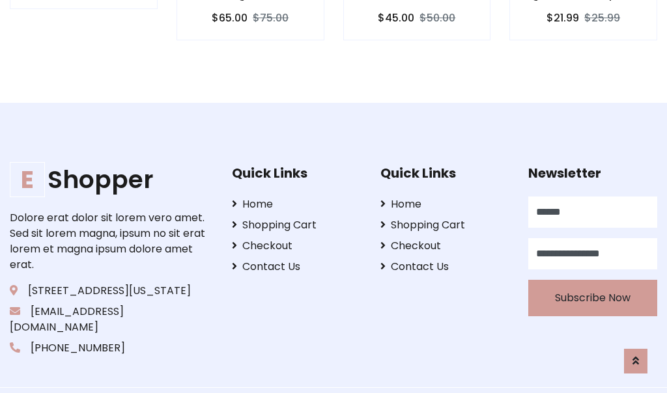 Image resolution: width=667 pixels, height=393 pixels. What do you see at coordinates (593, 298) in the screenshot?
I see `button: Subscribe Now` at bounding box center [593, 298].